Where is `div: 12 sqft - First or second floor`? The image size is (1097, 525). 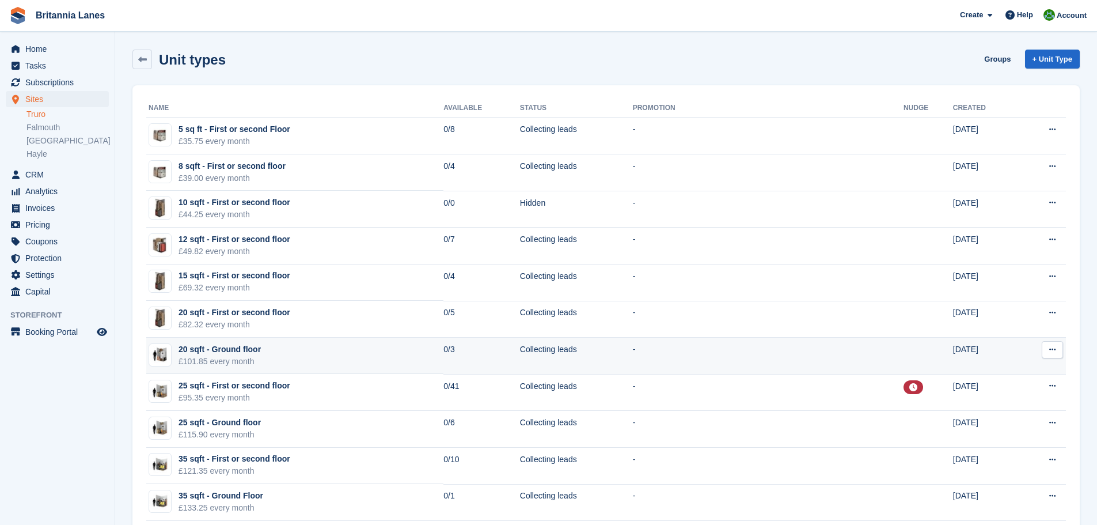
div: 12 sqft - First or second floor is located at coordinates (234, 239).